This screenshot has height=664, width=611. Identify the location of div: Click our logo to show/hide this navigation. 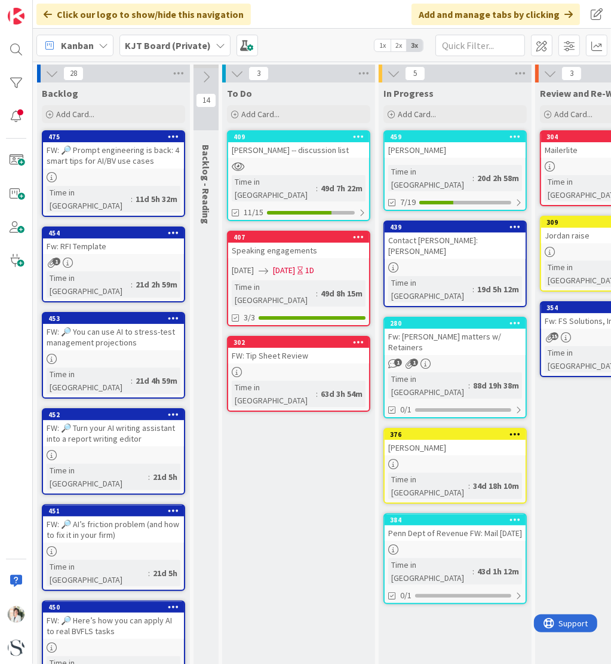
(143, 14).